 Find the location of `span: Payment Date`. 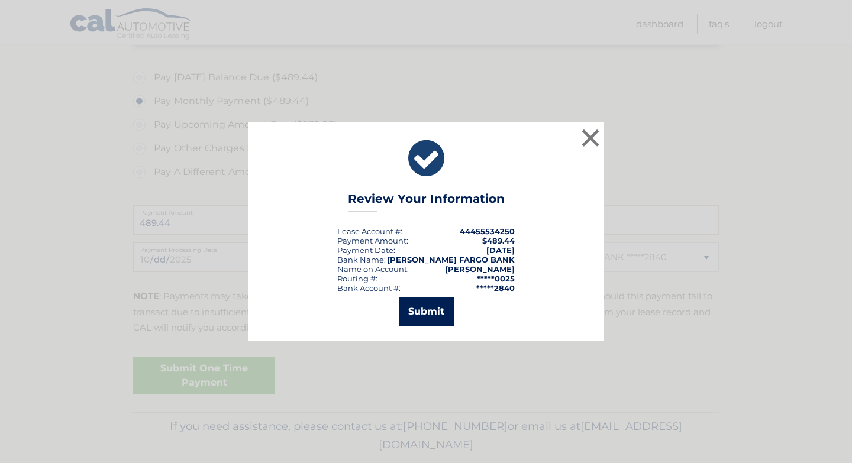

span: Payment Date is located at coordinates (365, 250).